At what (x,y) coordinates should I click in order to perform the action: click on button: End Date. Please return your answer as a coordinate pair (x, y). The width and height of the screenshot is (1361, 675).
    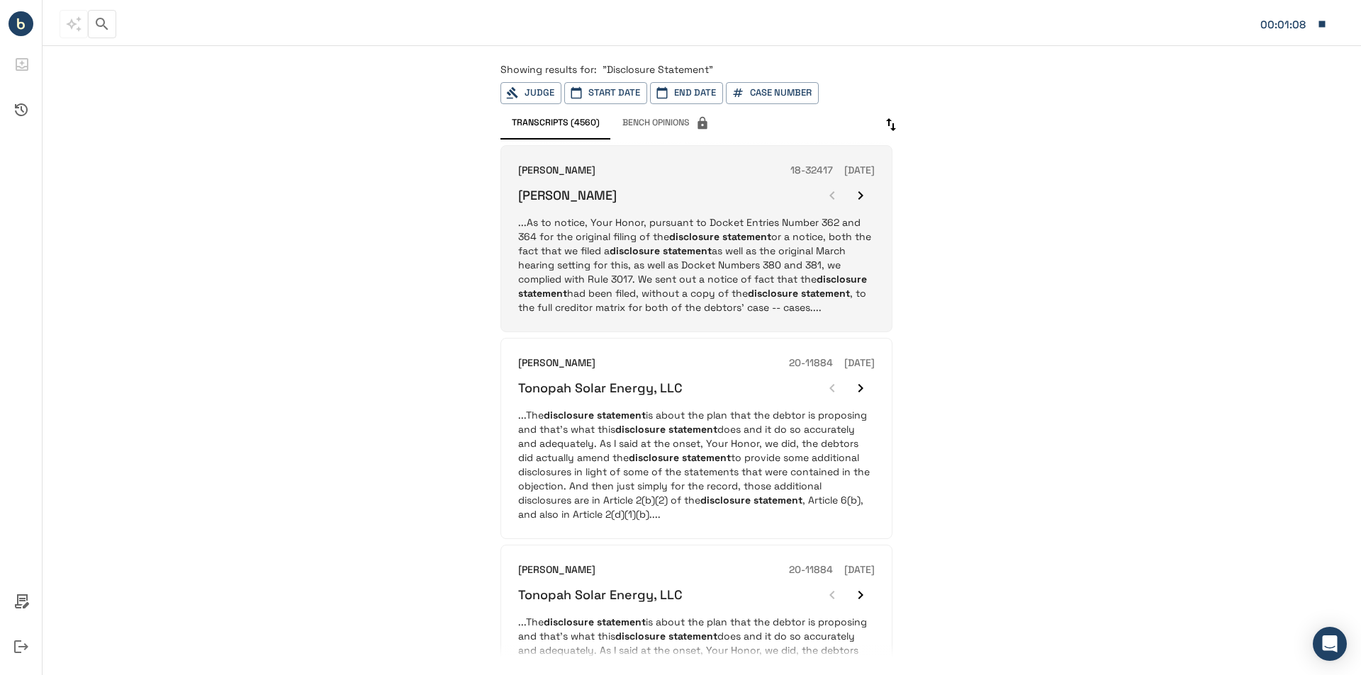
    Looking at the image, I should click on (686, 93).